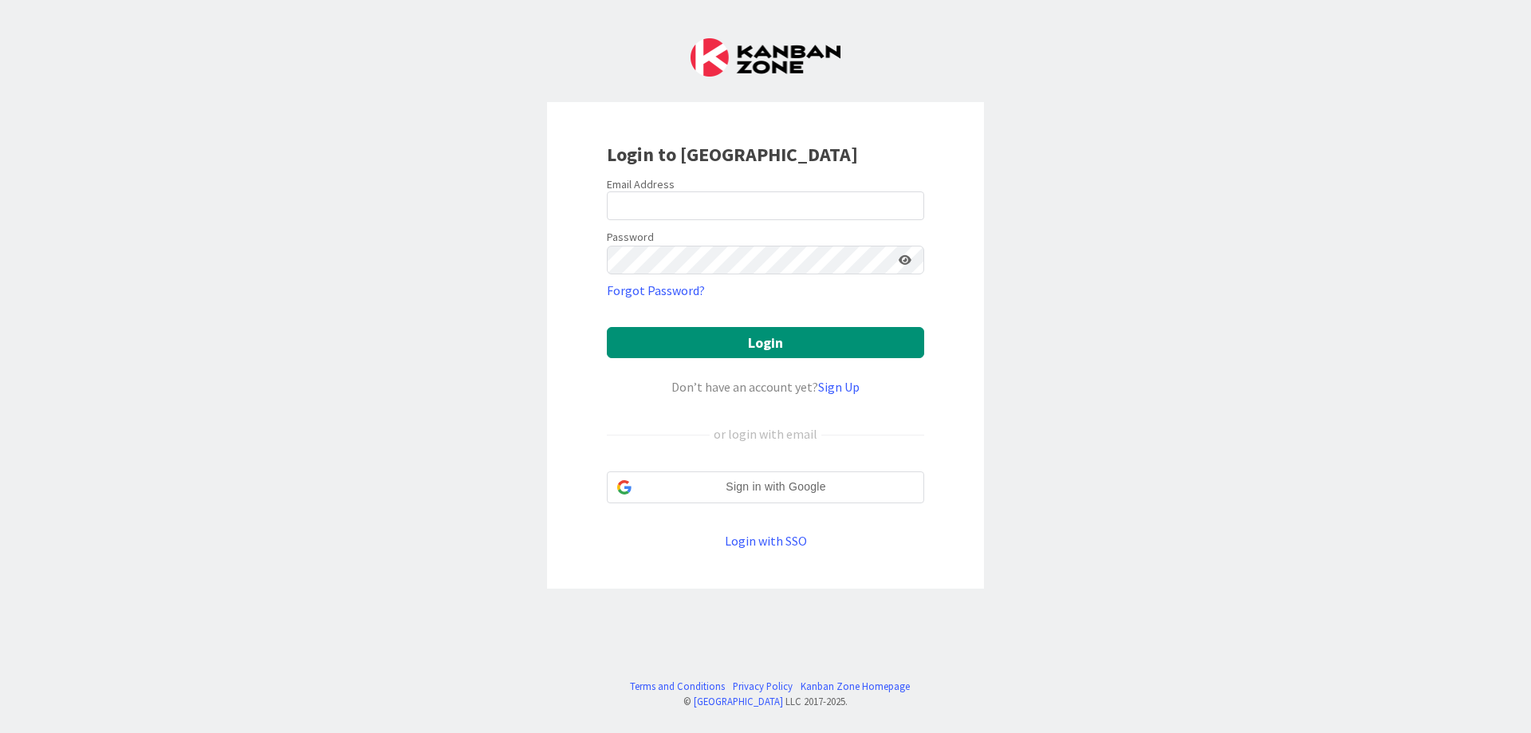  I want to click on a: Kanban Zone Homepage, so click(855, 686).